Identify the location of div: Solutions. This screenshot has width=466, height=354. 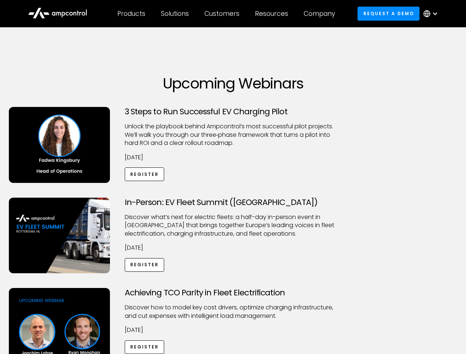
(175, 14).